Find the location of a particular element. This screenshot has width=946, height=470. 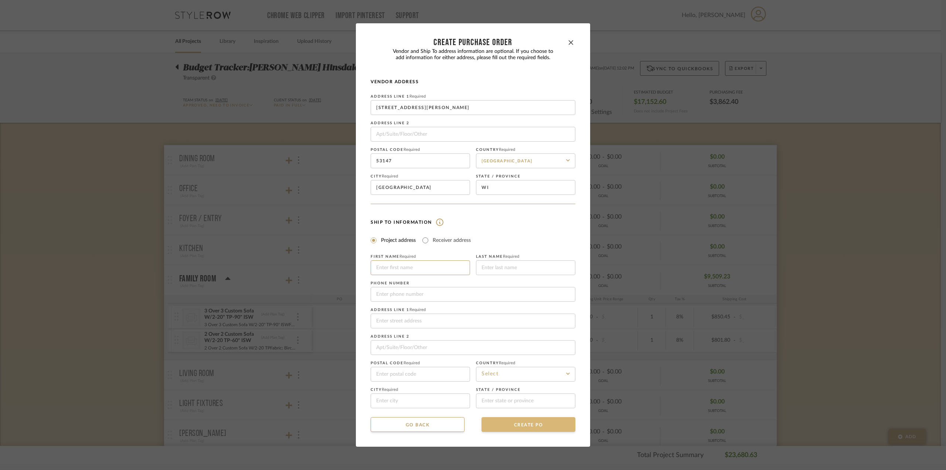

img: information.svg is located at coordinates (438, 222).